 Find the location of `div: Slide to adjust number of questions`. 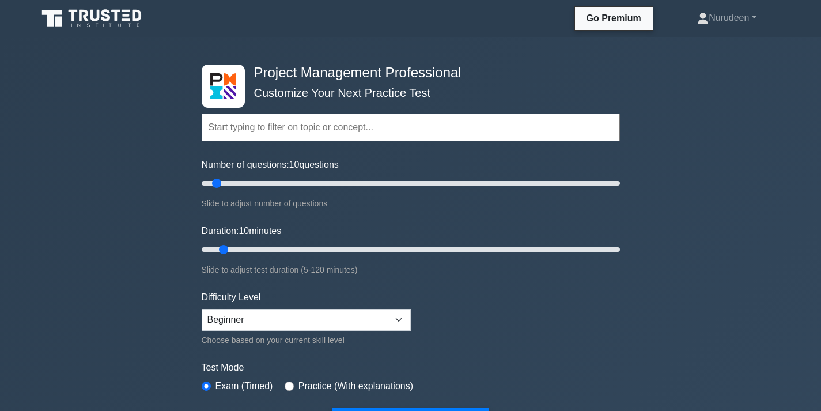

div: Slide to adjust number of questions is located at coordinates (411, 203).